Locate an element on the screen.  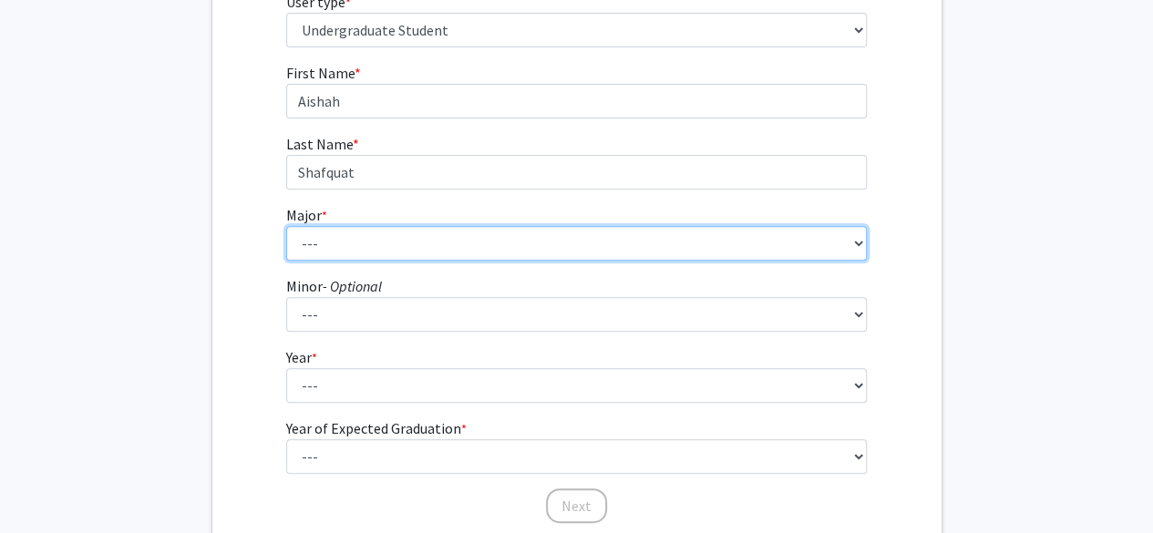
label: Minor is located at coordinates (334, 286).